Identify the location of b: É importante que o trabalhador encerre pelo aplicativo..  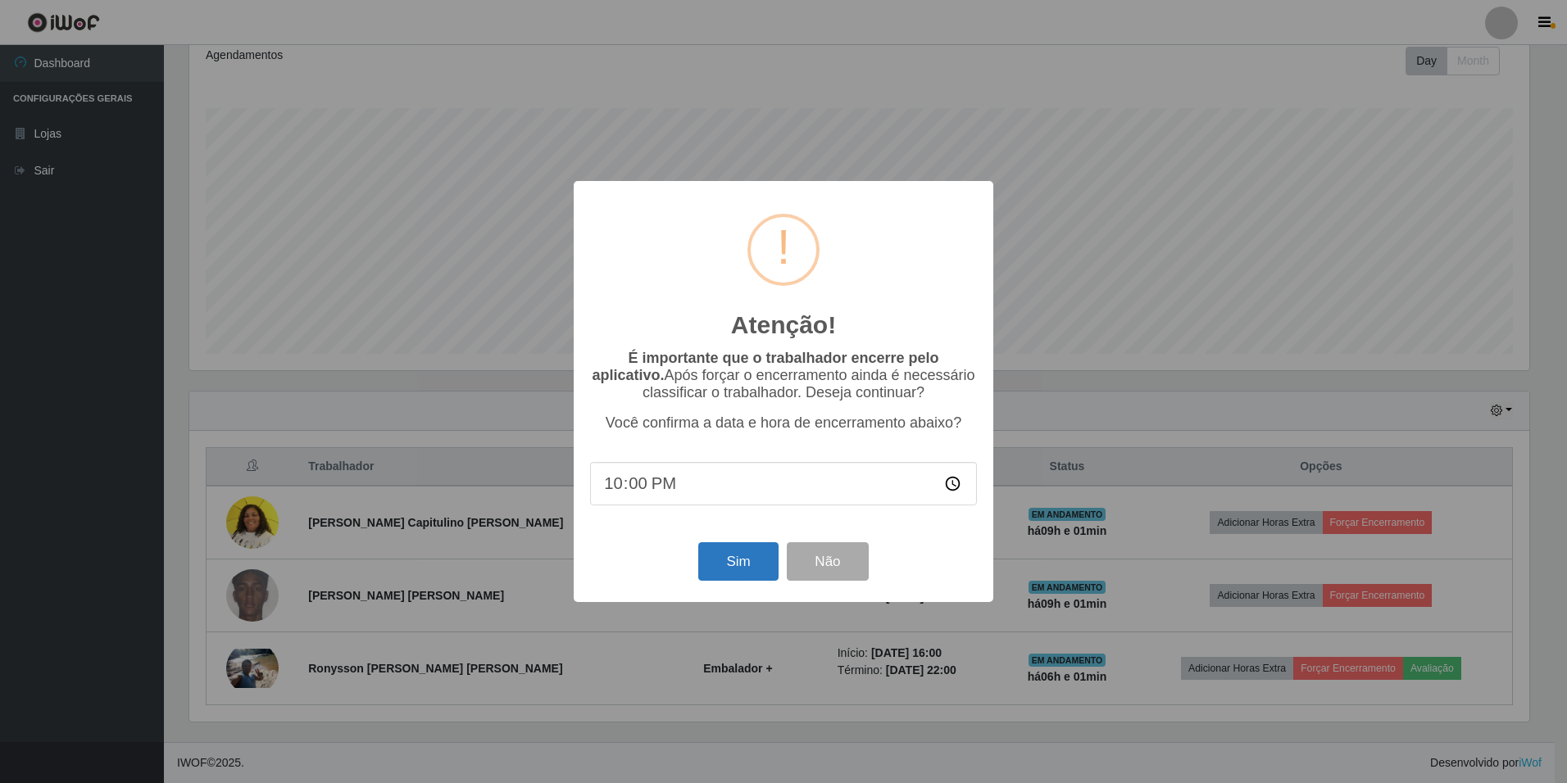
(764, 366).